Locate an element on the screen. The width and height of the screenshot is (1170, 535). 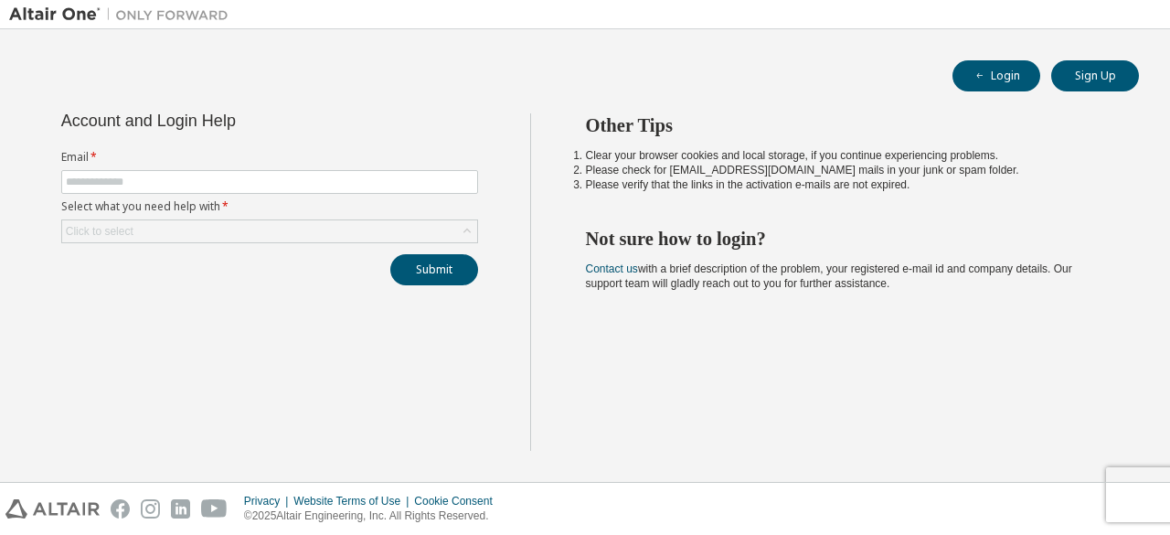
img: instagram.svg is located at coordinates (150, 508).